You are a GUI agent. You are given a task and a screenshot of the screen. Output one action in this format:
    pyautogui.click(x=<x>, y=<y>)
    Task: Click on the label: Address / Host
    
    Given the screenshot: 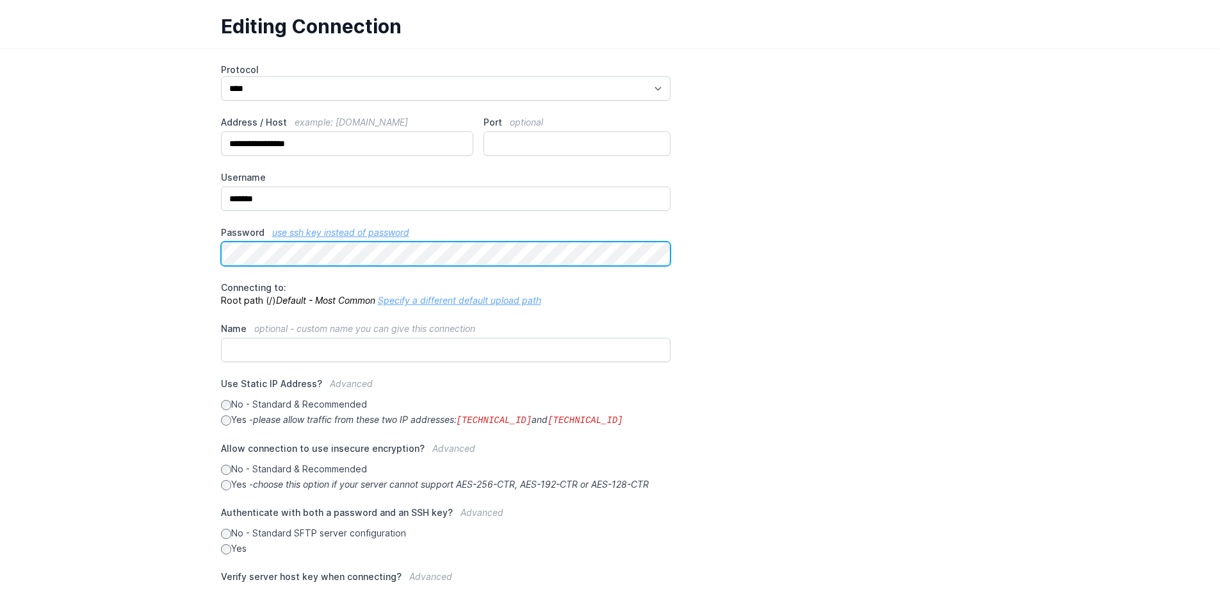 What is the action you would take?
    pyautogui.click(x=347, y=122)
    